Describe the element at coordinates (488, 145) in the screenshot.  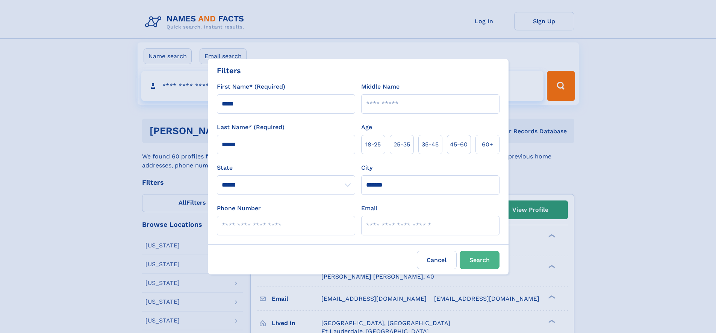
I see `span: 60+` at that location.